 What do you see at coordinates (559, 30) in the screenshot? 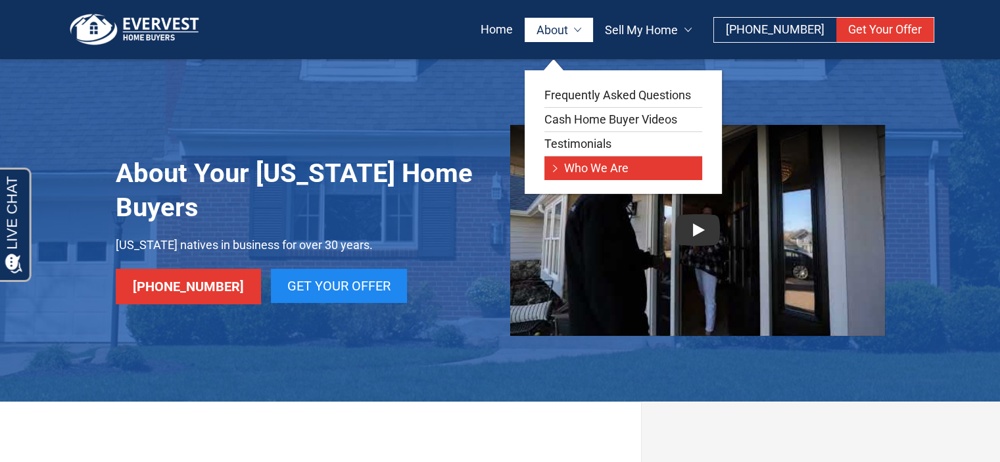
I see `a: About` at bounding box center [559, 30].